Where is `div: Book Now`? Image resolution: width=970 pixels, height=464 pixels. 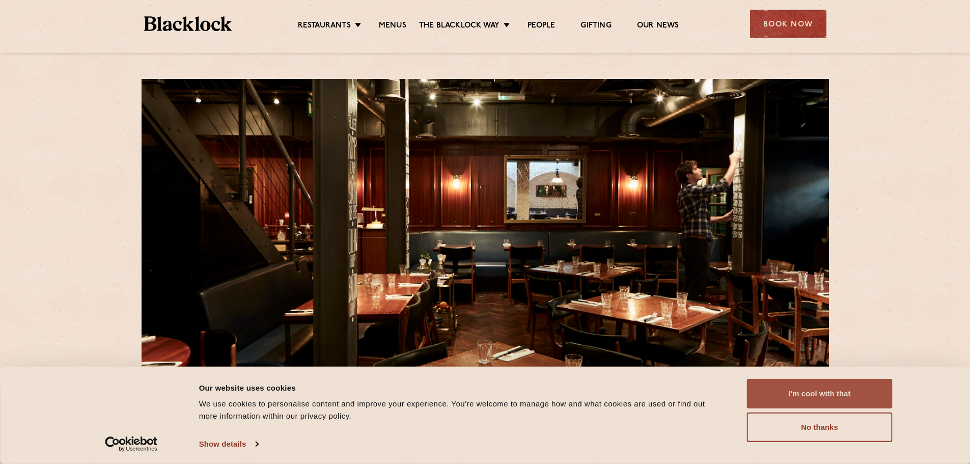 div: Book Now is located at coordinates (789, 23).